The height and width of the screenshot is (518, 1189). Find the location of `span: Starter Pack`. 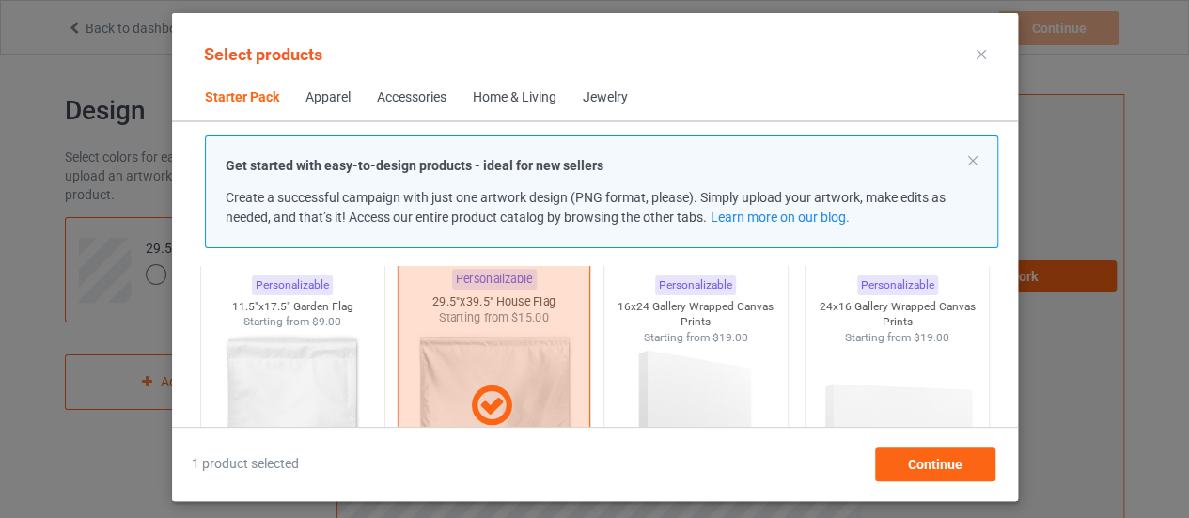

span: Starter Pack is located at coordinates (242, 98).